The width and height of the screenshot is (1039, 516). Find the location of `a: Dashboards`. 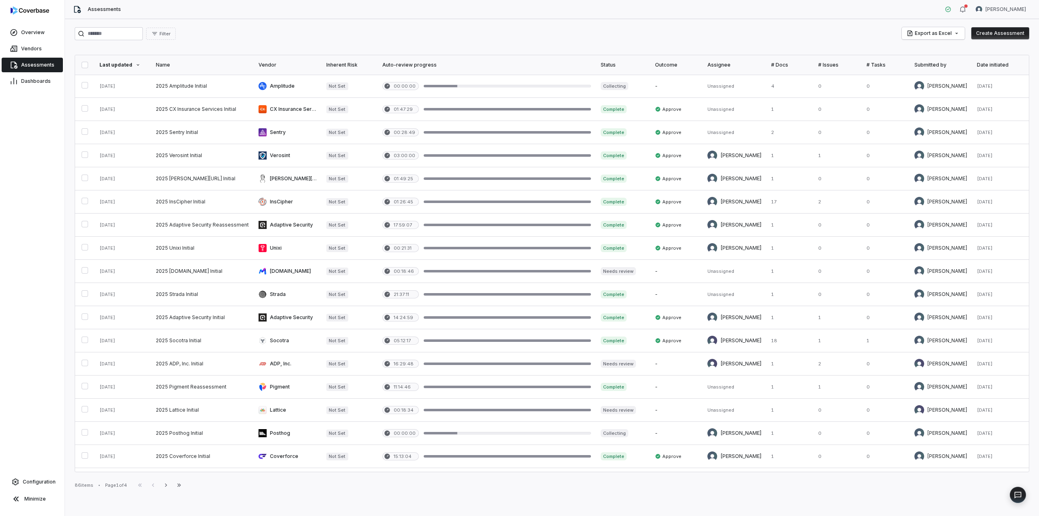

a: Dashboards is located at coordinates (32, 81).